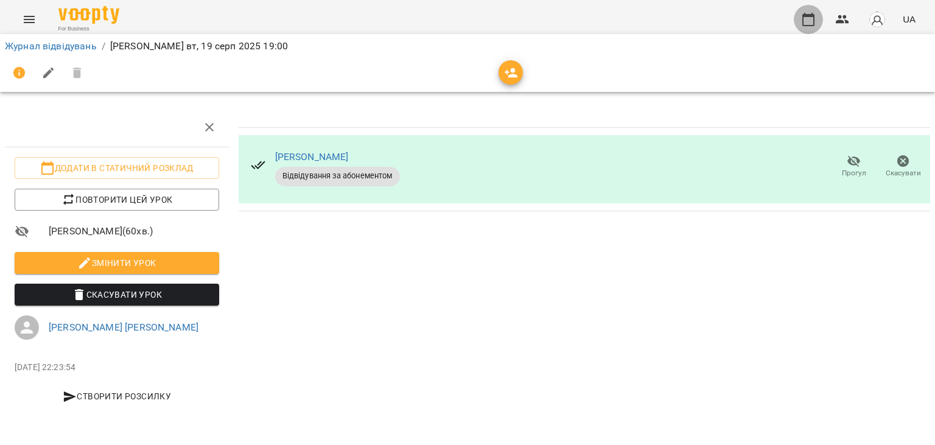  Describe the element at coordinates (117, 295) in the screenshot. I see `button: Скасувати Урок` at that location.